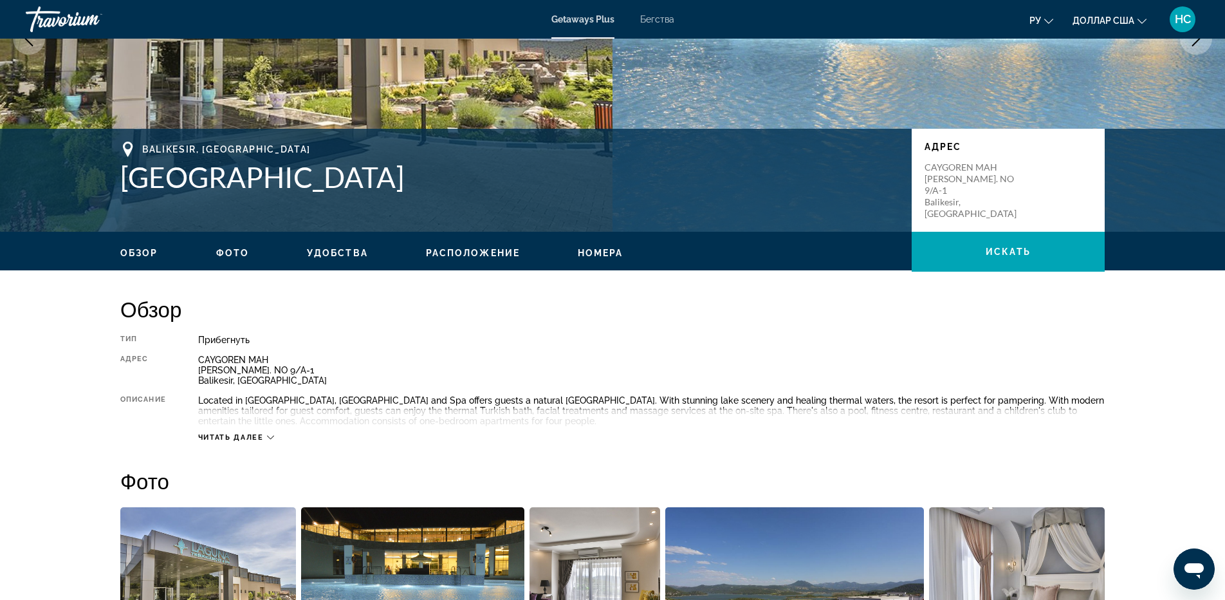  I want to click on a: Бегства, so click(657, 19).